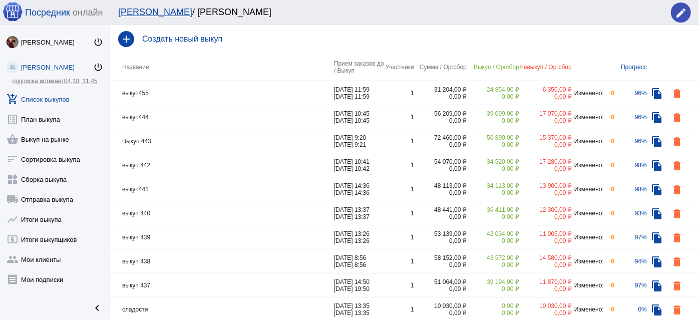 The width and height of the screenshot is (699, 320). What do you see at coordinates (630, 237) in the screenshot?
I see `td: 97%` at bounding box center [630, 237].